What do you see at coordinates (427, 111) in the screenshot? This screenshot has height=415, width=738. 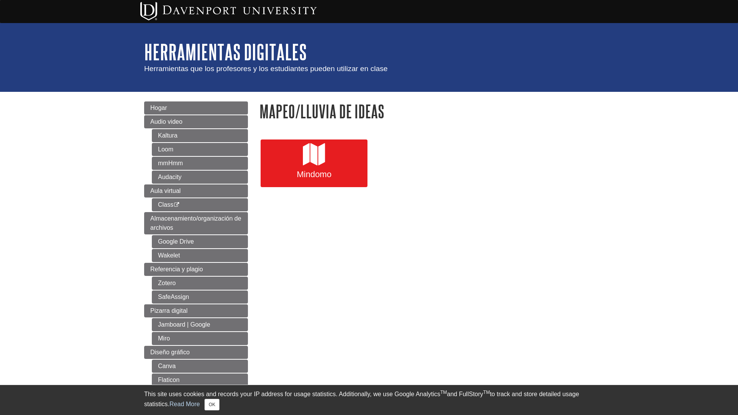 I see `h1: Mapeo/lluvia de ideas` at bounding box center [427, 111].